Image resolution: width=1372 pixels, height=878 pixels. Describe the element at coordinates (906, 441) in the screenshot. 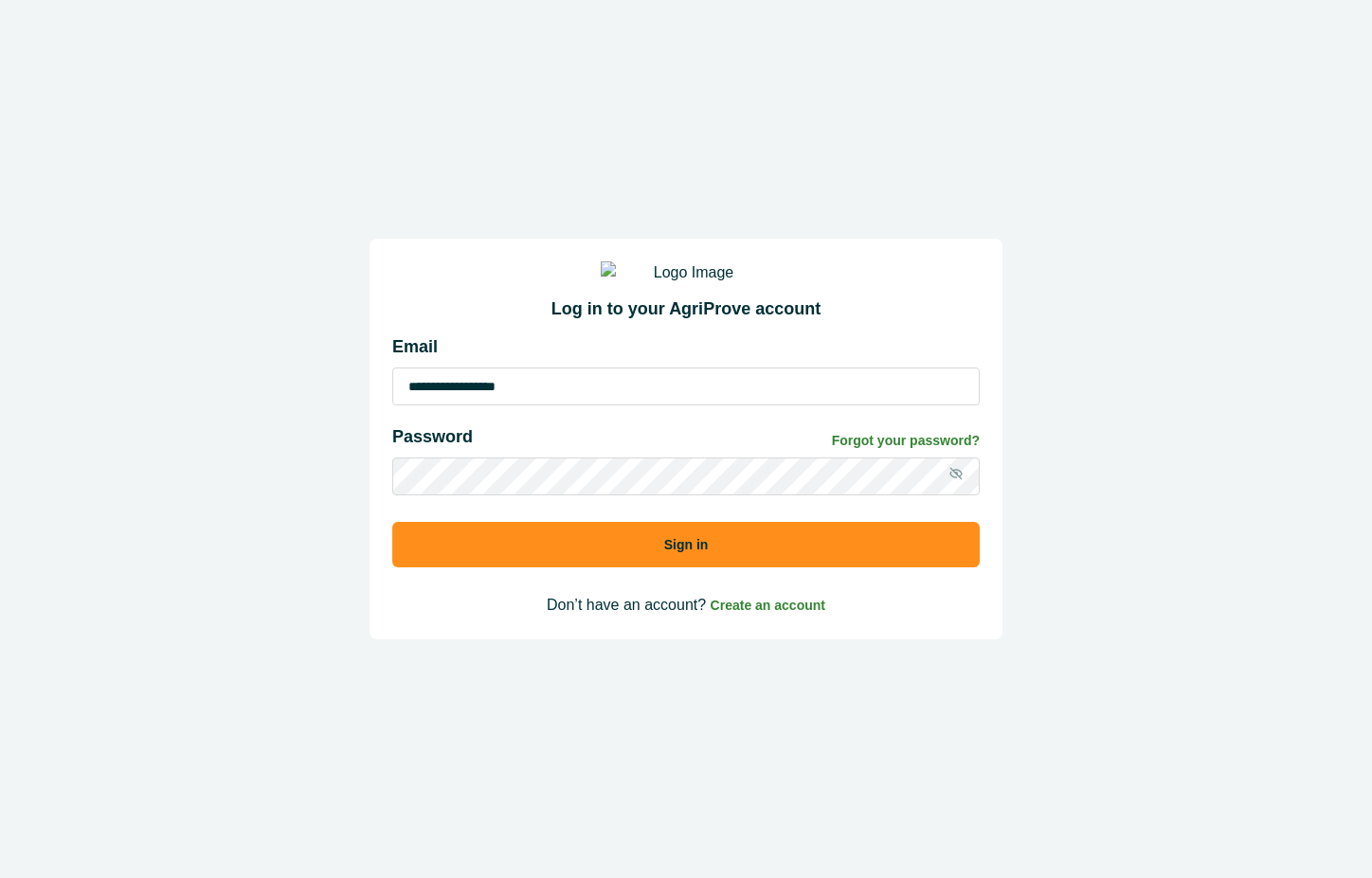

I see `span: Forgot your password?` at that location.